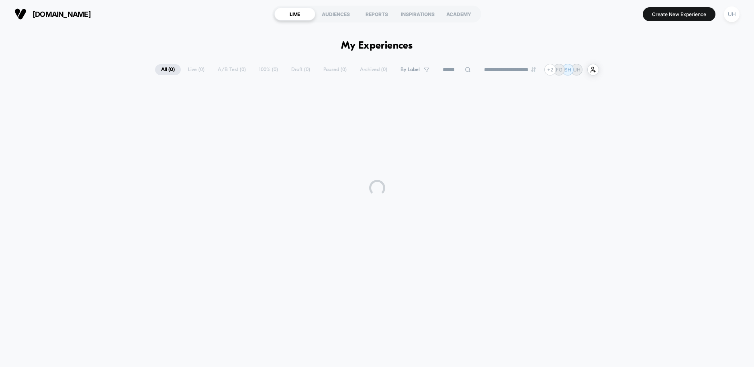  What do you see at coordinates (731, 14) in the screenshot?
I see `div: UH` at bounding box center [731, 14].